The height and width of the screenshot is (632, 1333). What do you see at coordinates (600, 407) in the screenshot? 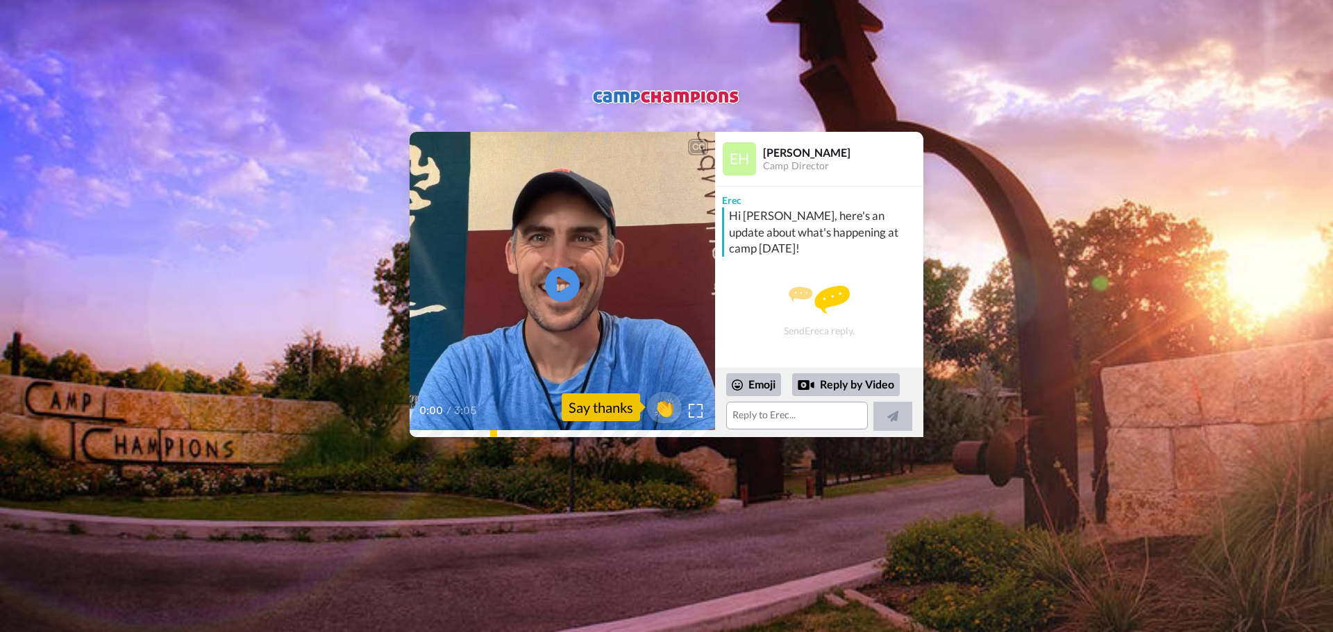
I see `div: Say thanks` at bounding box center [600, 407].